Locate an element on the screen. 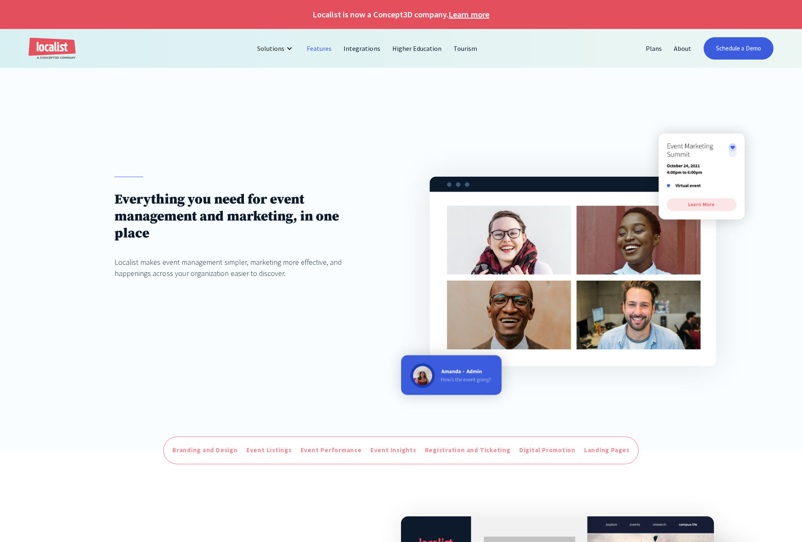  a: Integrations is located at coordinates (362, 48).